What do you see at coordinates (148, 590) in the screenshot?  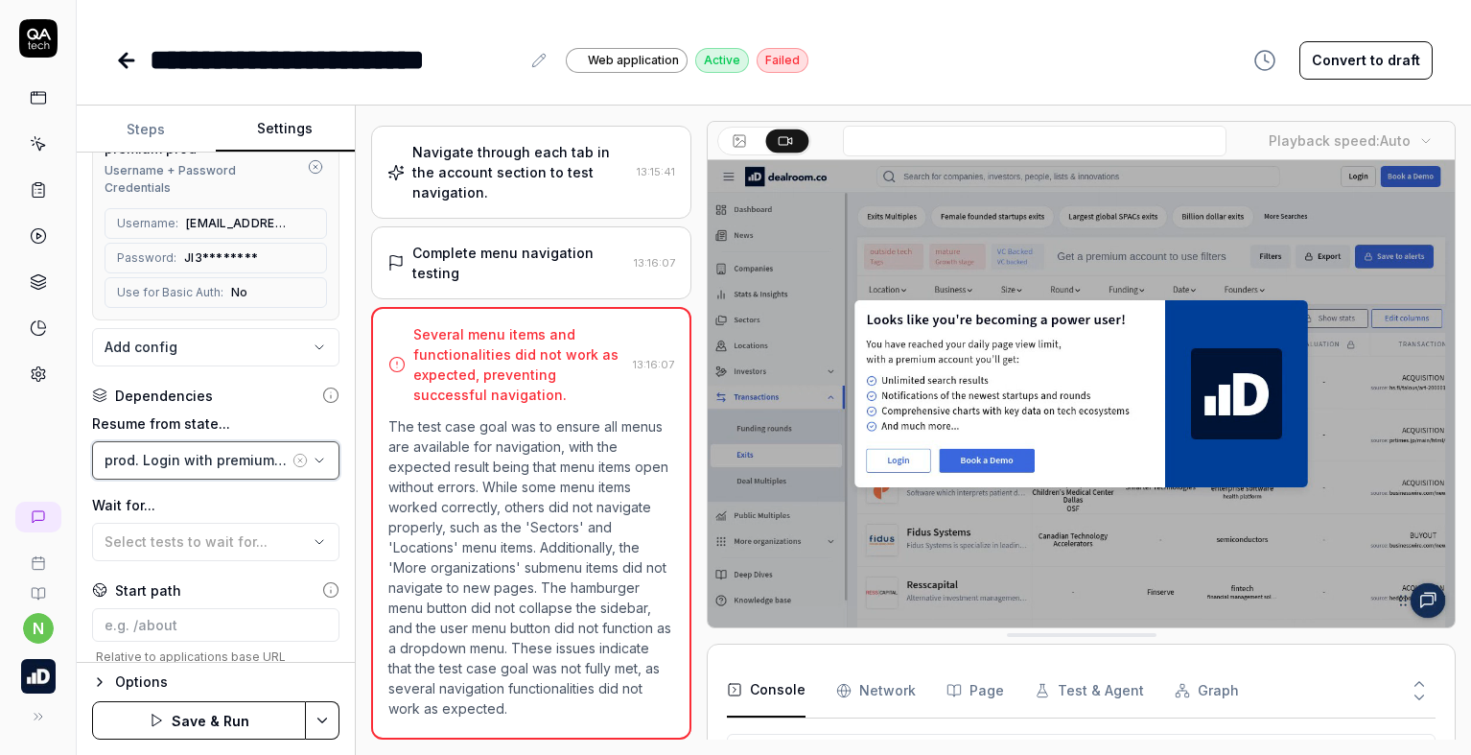 I see `div: Start path` at bounding box center [148, 590].